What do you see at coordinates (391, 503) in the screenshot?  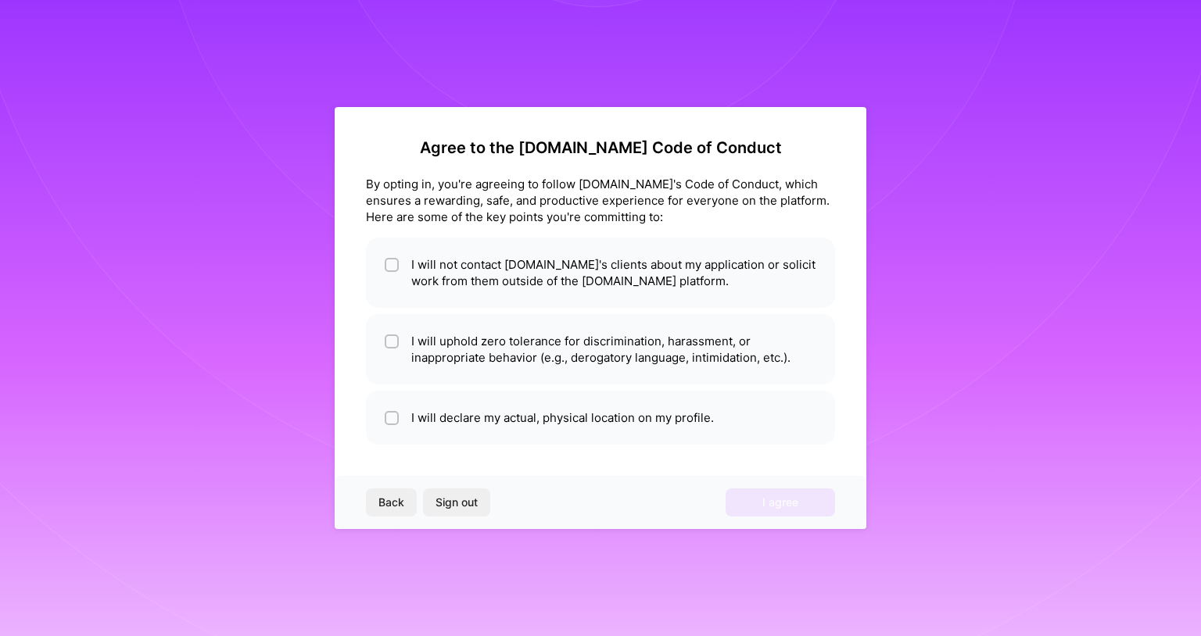 I see `span: Back` at bounding box center [391, 503].